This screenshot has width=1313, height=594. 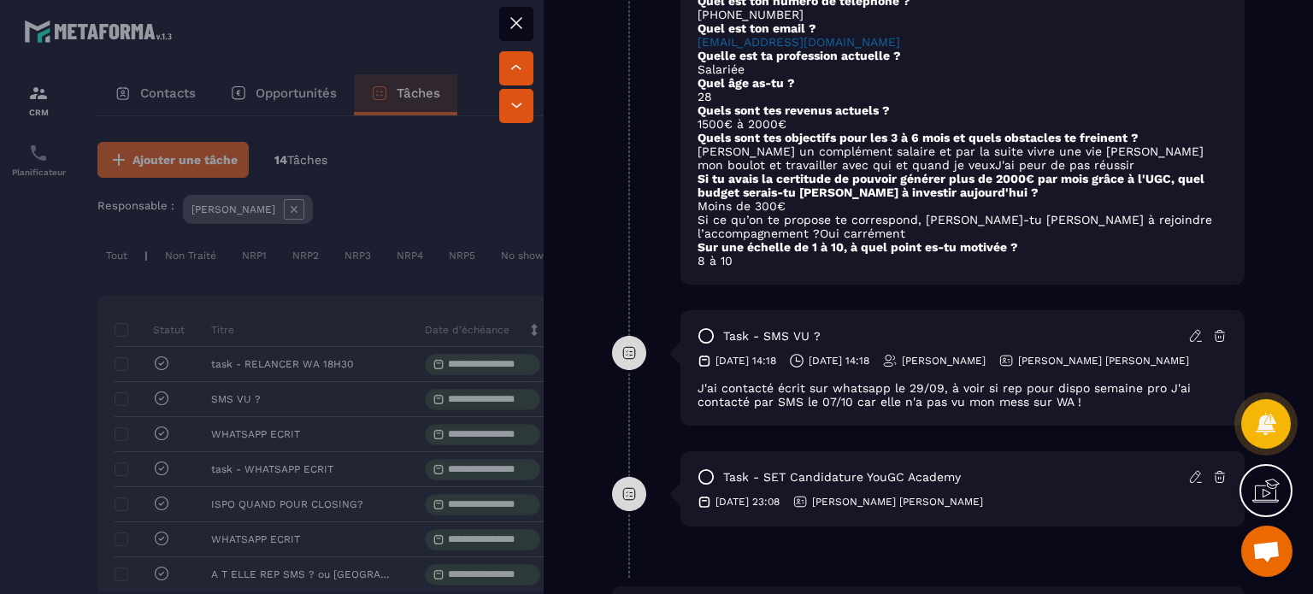 I want to click on strong: Quels sont tes objectifs pour les 3 à 6 mois et quels obstacles te freinent ?, so click(x=918, y=138).